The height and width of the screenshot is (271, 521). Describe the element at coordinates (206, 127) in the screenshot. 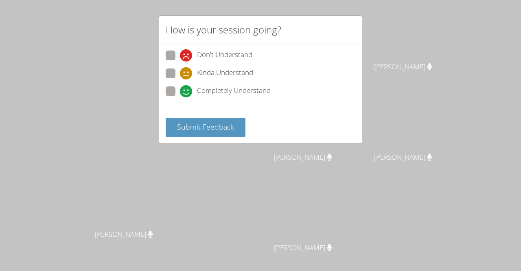

I see `span: Submit Feedback` at that location.